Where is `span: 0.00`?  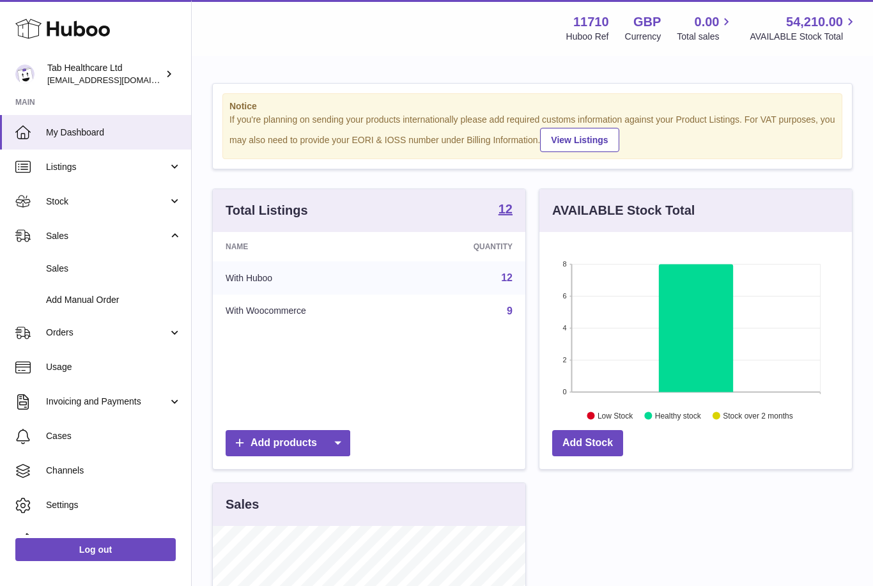
span: 0.00 is located at coordinates (707, 22).